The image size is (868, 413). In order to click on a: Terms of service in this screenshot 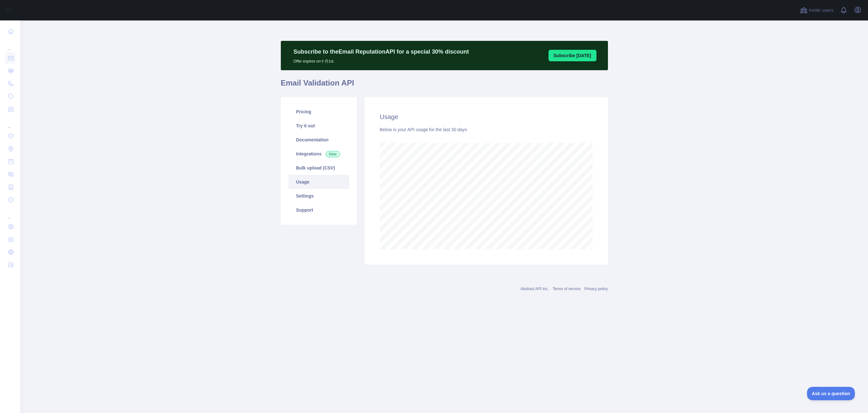, I will do `click(566, 289)`.